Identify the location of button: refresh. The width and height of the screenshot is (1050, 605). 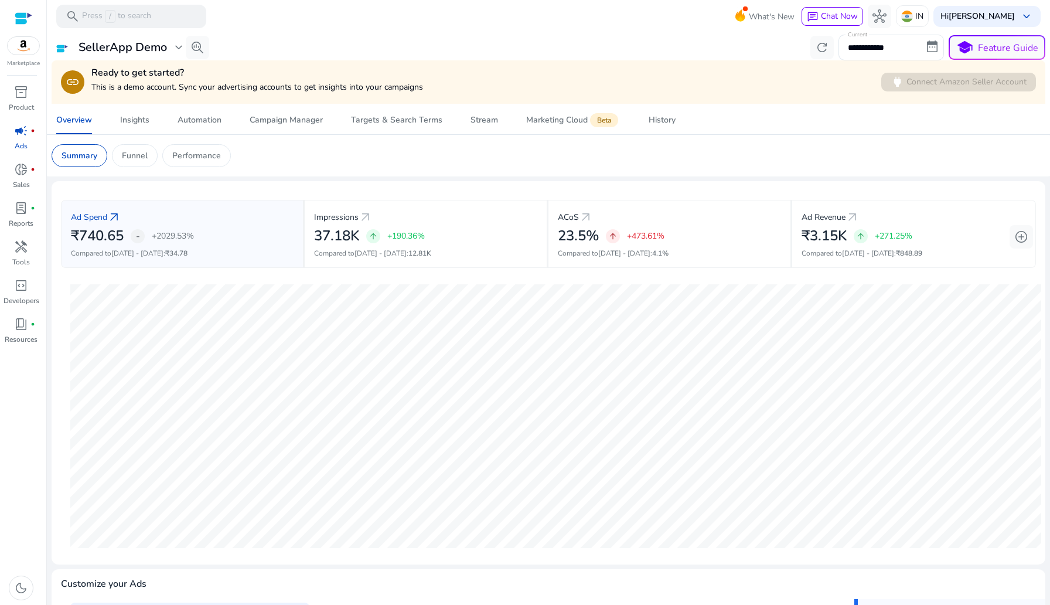
(822, 47).